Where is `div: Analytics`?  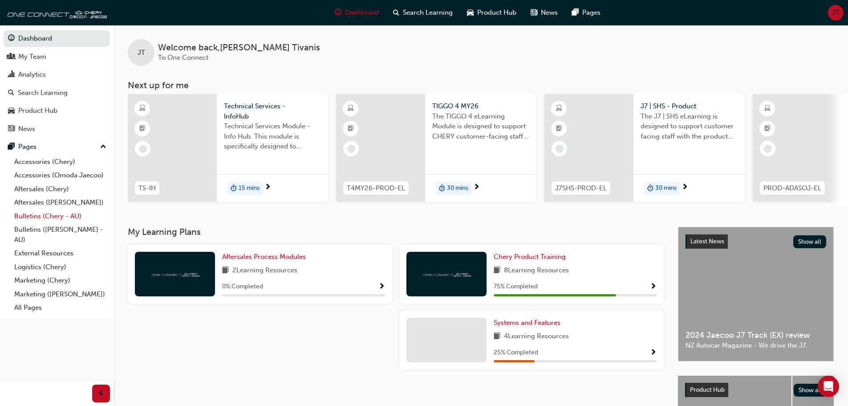
div: Analytics is located at coordinates (32, 74).